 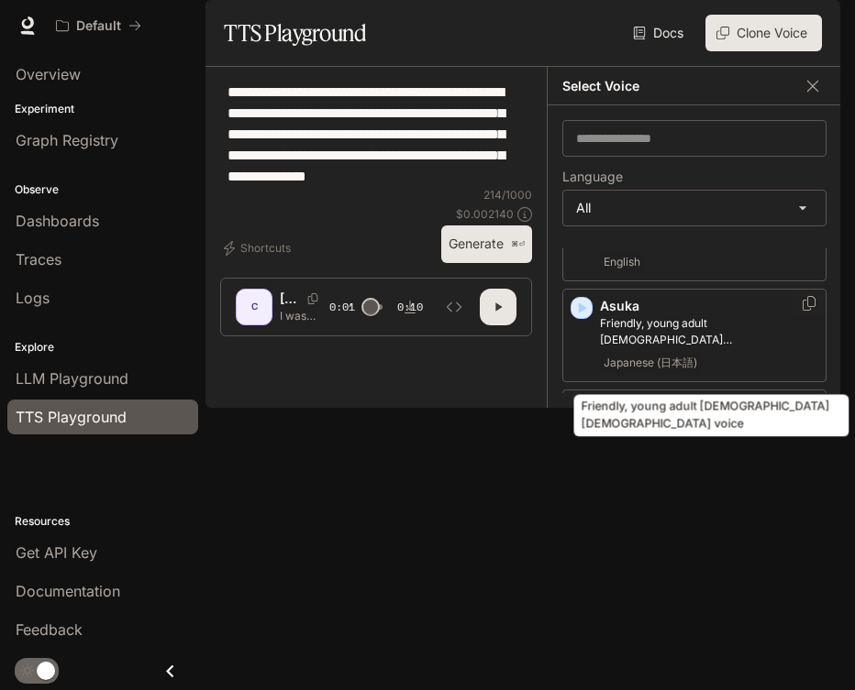 What do you see at coordinates (486, 244) in the screenshot?
I see `button: Generate⌘⏎` at bounding box center [486, 244].